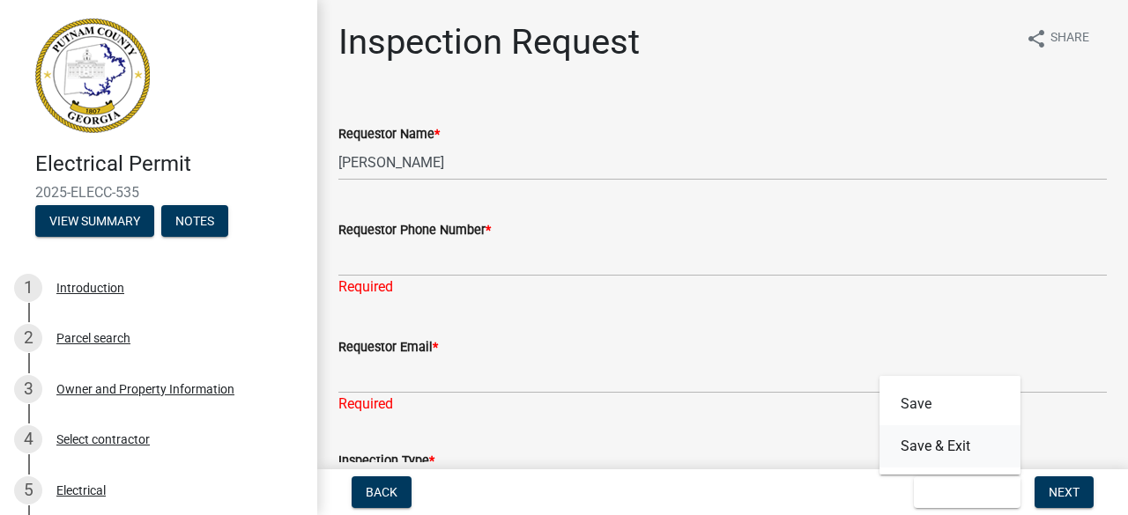  What do you see at coordinates (489, 42) in the screenshot?
I see `h1: Inspection Request` at bounding box center [489, 42].